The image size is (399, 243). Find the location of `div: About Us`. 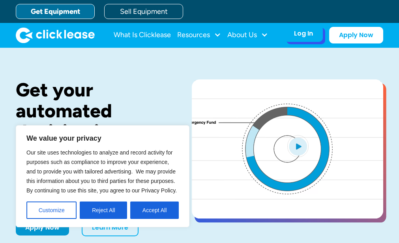

div: About Us is located at coordinates (247, 35).